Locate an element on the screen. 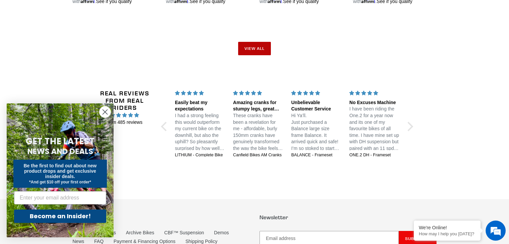 The image size is (509, 244). p: Hi Ya’ll. Just purchased a Balance large size frame Balance. It arrived quick and safe! I’m so st... is located at coordinates (317, 132).